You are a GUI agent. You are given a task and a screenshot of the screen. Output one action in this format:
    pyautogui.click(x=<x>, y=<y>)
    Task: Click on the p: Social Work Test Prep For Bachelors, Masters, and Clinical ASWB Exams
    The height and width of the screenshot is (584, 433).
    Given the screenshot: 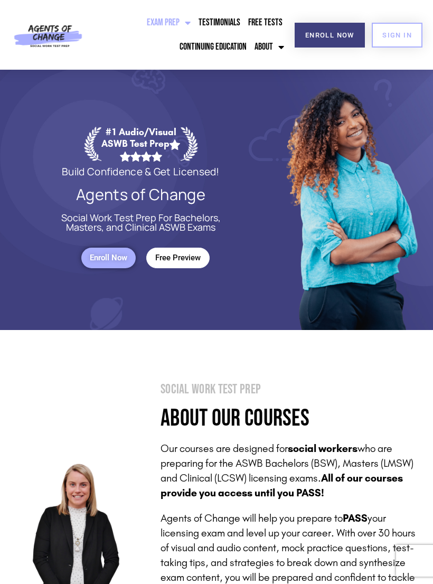 What is the action you would take?
    pyautogui.click(x=141, y=222)
    